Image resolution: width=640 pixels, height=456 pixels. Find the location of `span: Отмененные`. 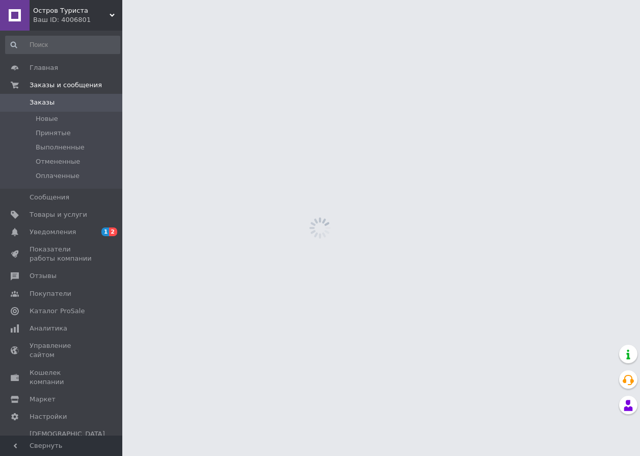

span: Отмененные is located at coordinates (58, 162).